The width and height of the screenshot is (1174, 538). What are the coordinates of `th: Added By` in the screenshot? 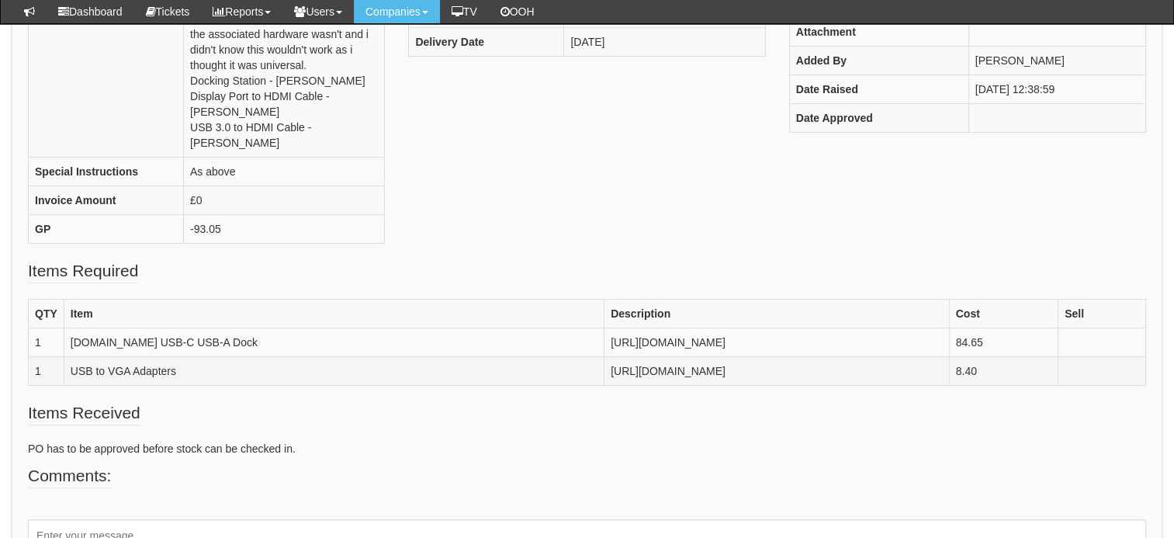 It's located at (878, 61).